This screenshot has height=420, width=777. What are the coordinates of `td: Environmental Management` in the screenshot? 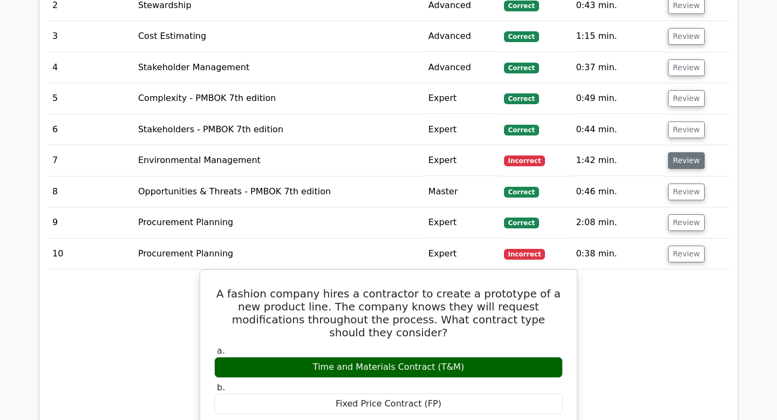 It's located at (279, 160).